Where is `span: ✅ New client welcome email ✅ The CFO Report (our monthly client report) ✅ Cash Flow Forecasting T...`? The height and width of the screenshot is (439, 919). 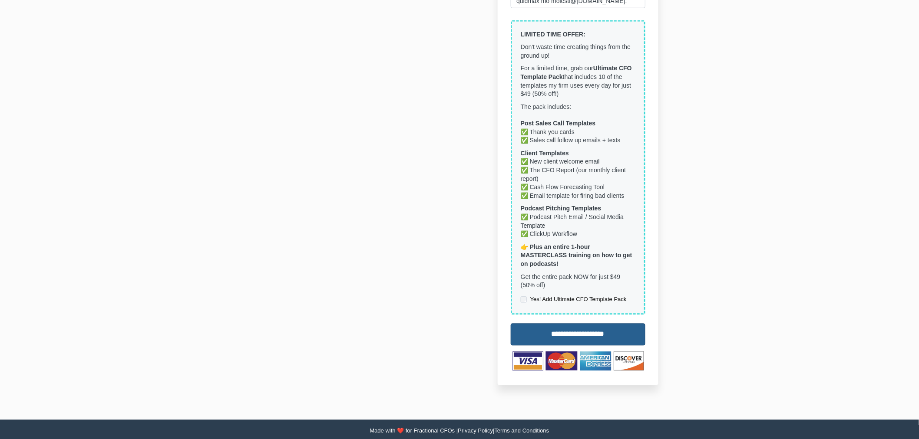 span: ✅ New client welcome email ✅ The CFO Report (our monthly client report) ✅ Cash Flow Forecasting T... is located at coordinates (573, 179).